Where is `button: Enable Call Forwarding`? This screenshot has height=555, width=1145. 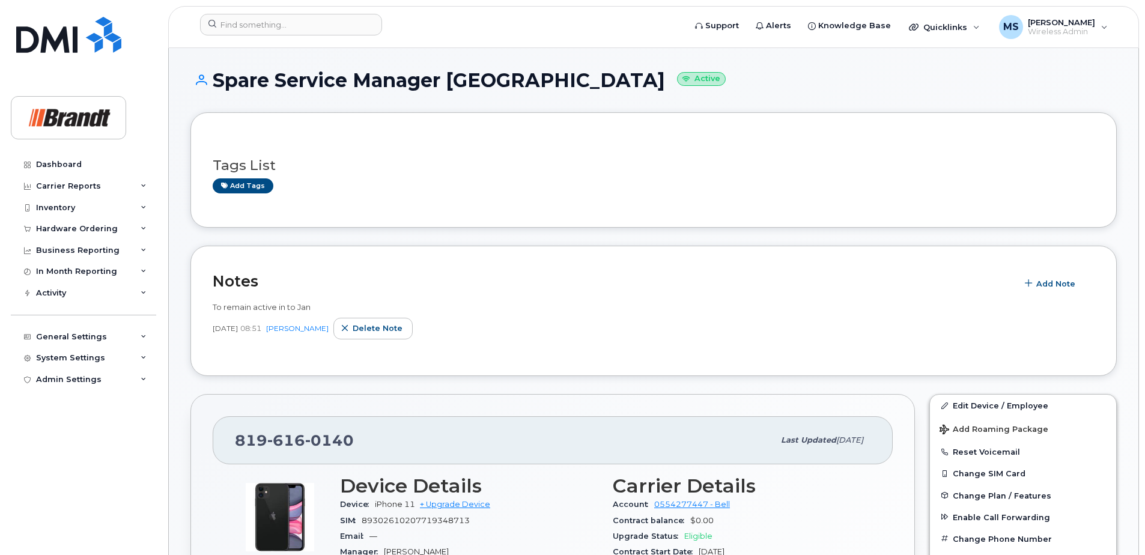
button: Enable Call Forwarding is located at coordinates (1023, 517).